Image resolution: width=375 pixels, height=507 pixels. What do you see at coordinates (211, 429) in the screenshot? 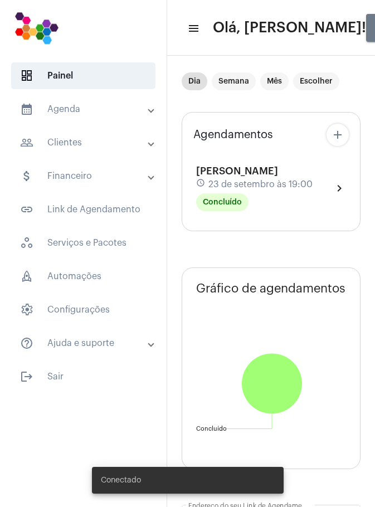
I see `text: Concluído` at bounding box center [211, 429].